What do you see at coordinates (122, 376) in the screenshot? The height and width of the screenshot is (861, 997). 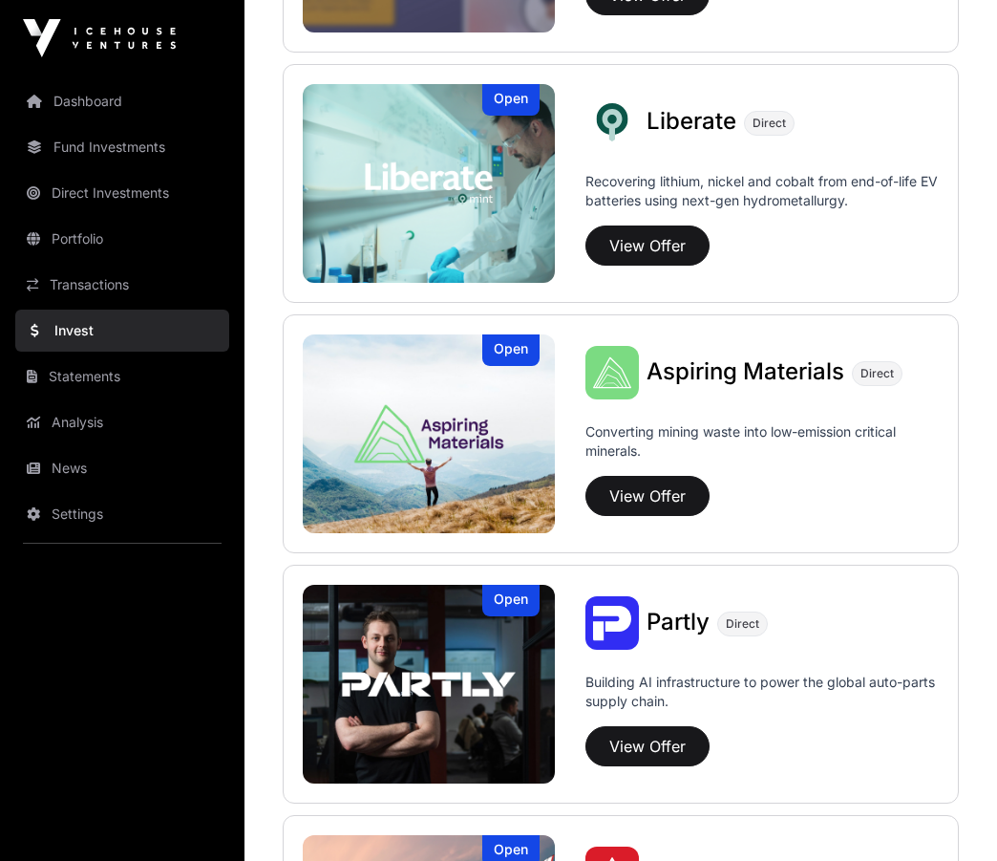 I see `a: Statements` at bounding box center [122, 376].